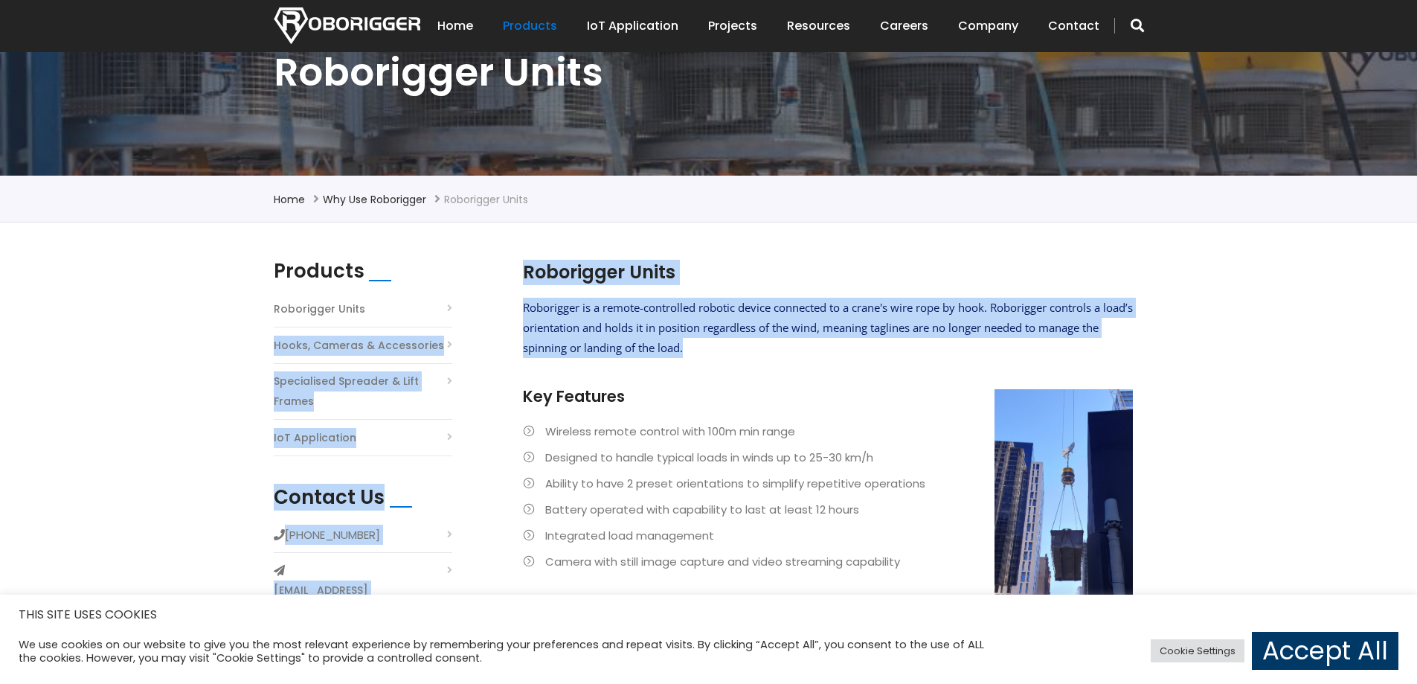  Describe the element at coordinates (363, 391) in the screenshot. I see `a: Specialised Spreader & Lift Frames` at that location.